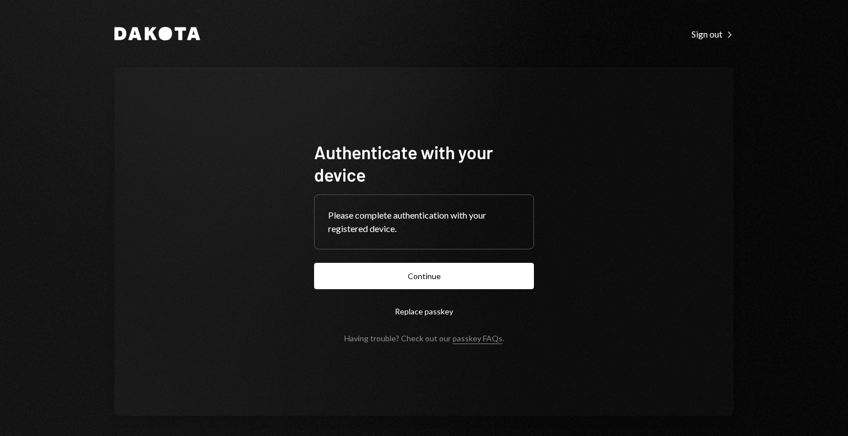  I want to click on div: Please complete authentication with your registered device., so click(424, 222).